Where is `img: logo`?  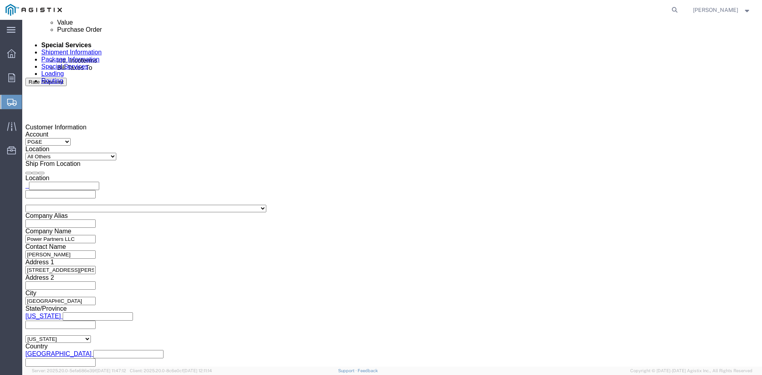 img: logo is located at coordinates (34, 10).